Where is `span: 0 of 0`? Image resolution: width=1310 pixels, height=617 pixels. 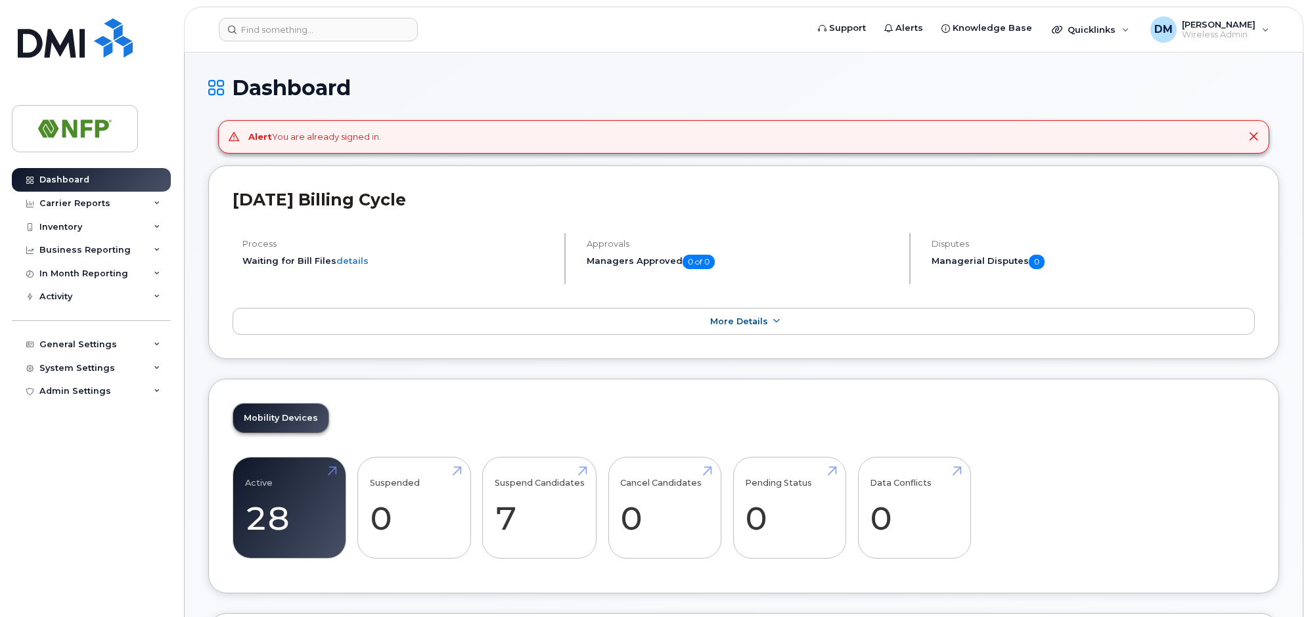
span: 0 of 0 is located at coordinates (698, 262).